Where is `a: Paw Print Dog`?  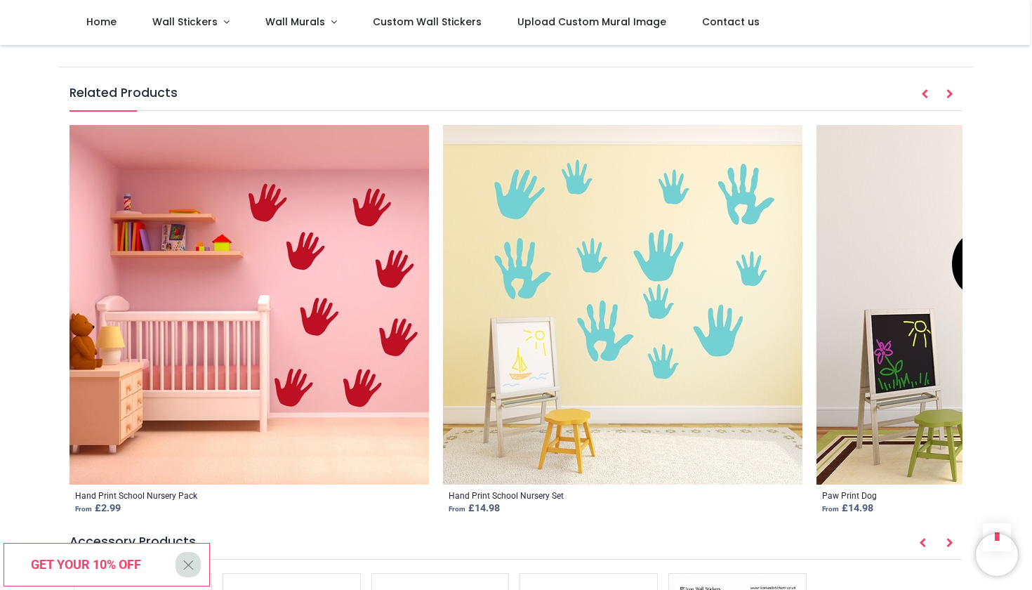 a: Paw Print Dog is located at coordinates (850, 496).